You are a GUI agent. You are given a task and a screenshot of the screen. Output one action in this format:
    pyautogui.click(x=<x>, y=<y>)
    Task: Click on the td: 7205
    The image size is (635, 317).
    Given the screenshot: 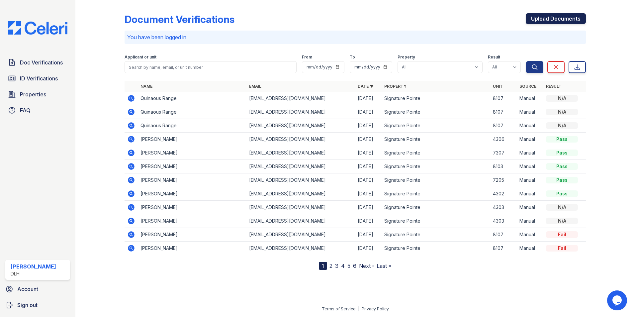 What is the action you would take?
    pyautogui.click(x=504, y=180)
    